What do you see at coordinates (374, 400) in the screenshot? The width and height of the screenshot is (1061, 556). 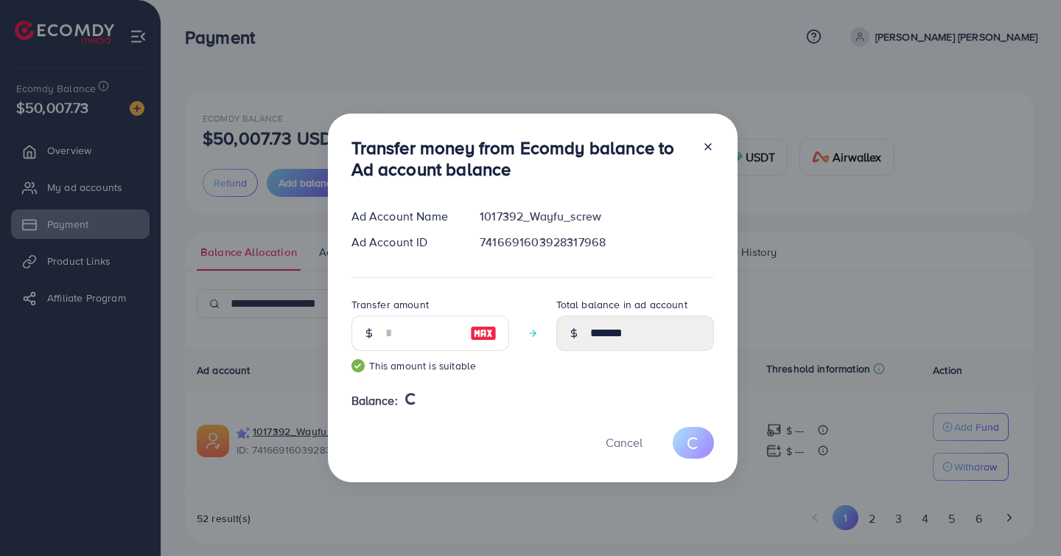 I see `span: Balance:` at bounding box center [374, 400].